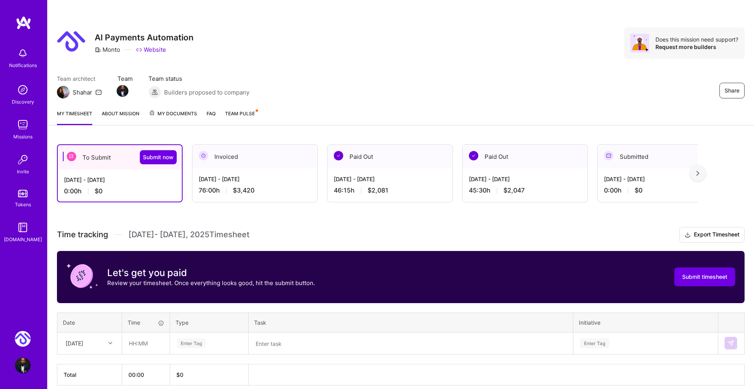  What do you see at coordinates (99, 92) in the screenshot?
I see `i: icon Mail` at bounding box center [99, 92].